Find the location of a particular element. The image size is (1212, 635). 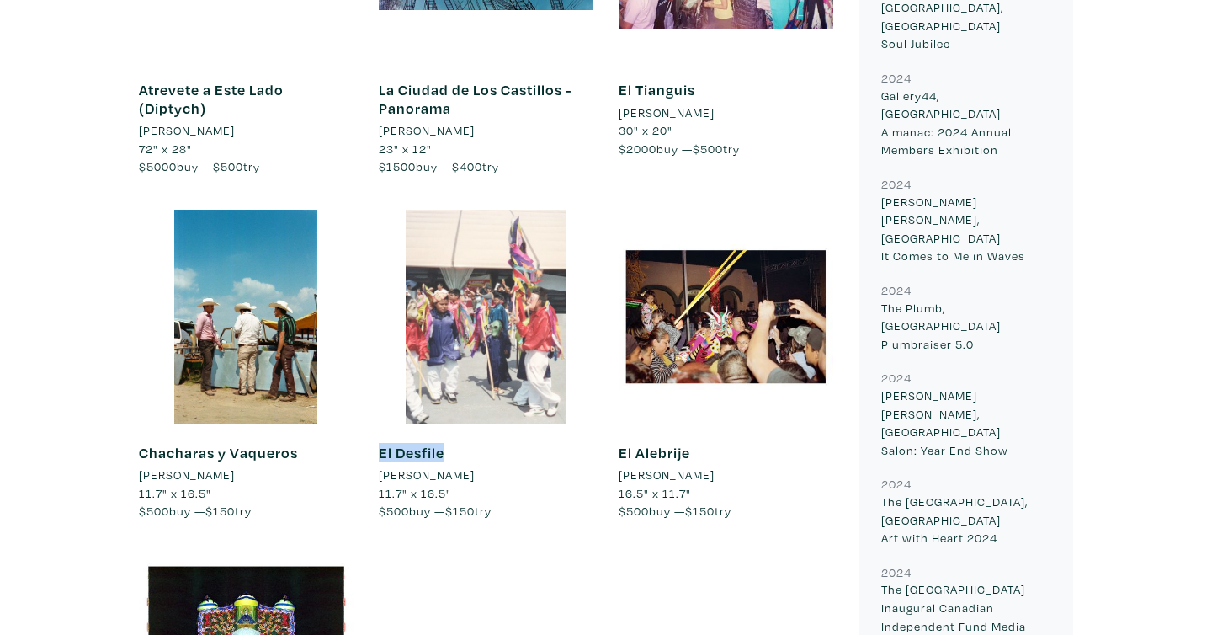

a: El Alebrije is located at coordinates (654, 452).